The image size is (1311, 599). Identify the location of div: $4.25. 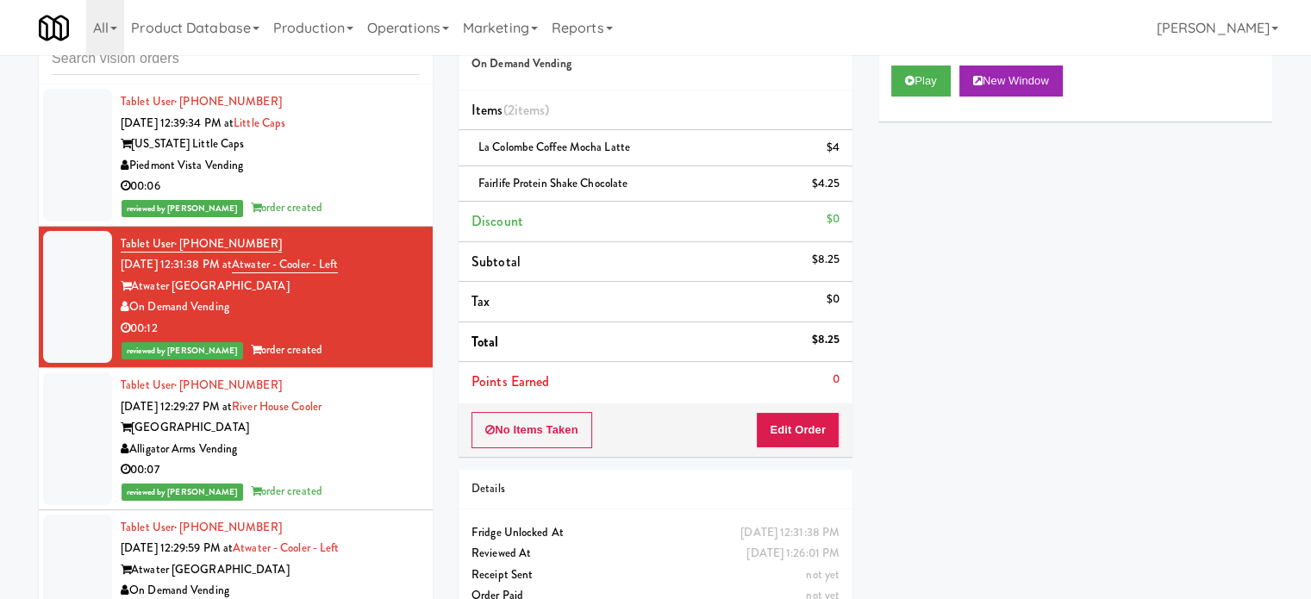
(825, 184).